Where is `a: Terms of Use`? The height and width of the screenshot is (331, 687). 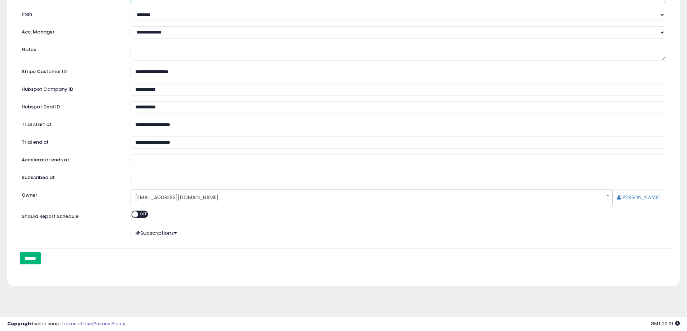
a: Terms of Use is located at coordinates (77, 324).